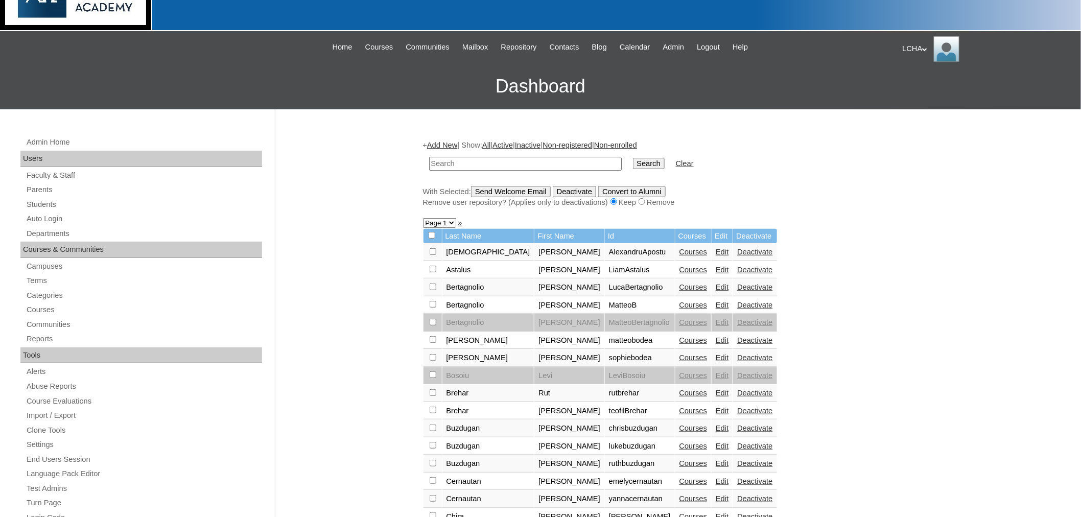  I want to click on a: Import / Export, so click(144, 415).